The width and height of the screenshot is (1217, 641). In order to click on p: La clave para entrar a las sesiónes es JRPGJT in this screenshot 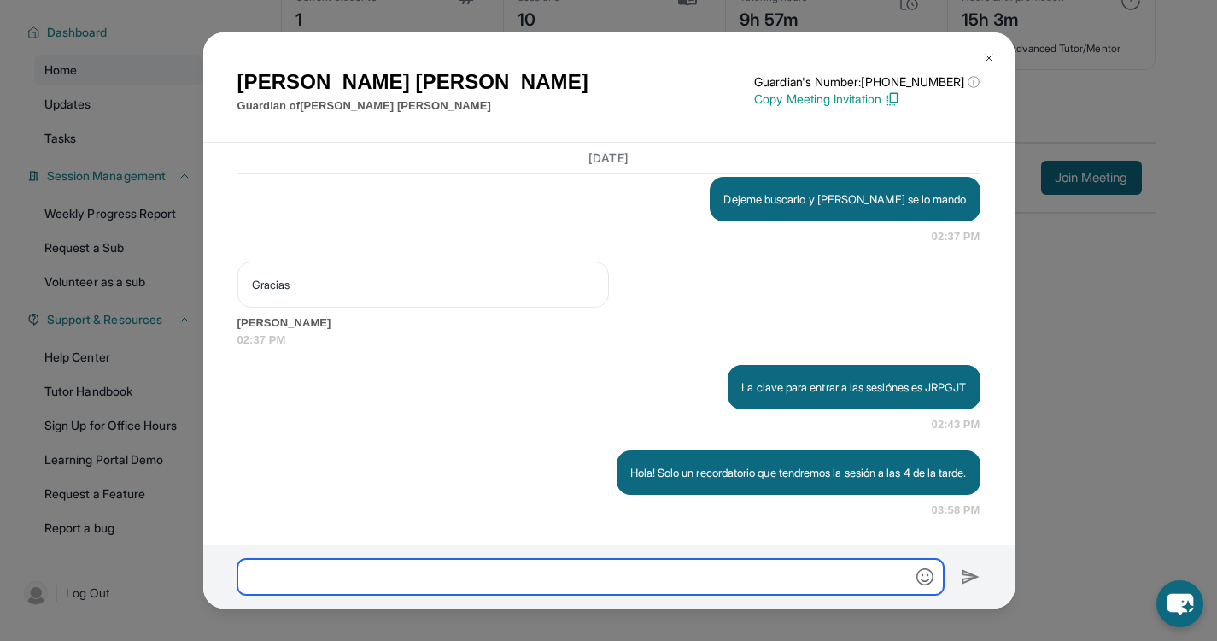, I will do `click(854, 387)`.